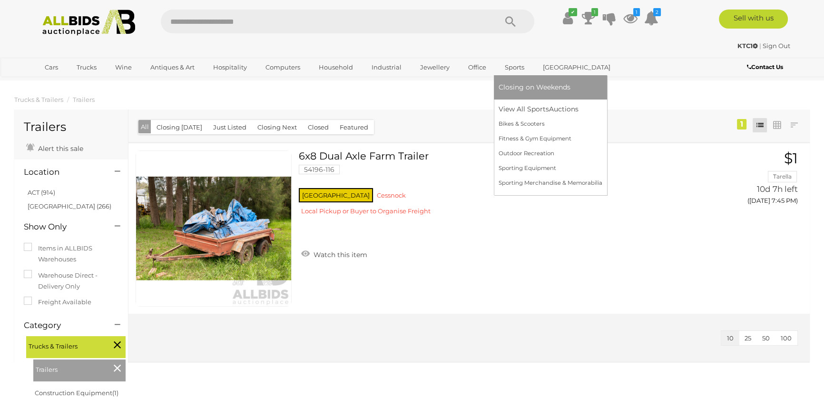  What do you see at coordinates (748, 46) in the screenshot?
I see `strong: KTC1` at bounding box center [748, 46].